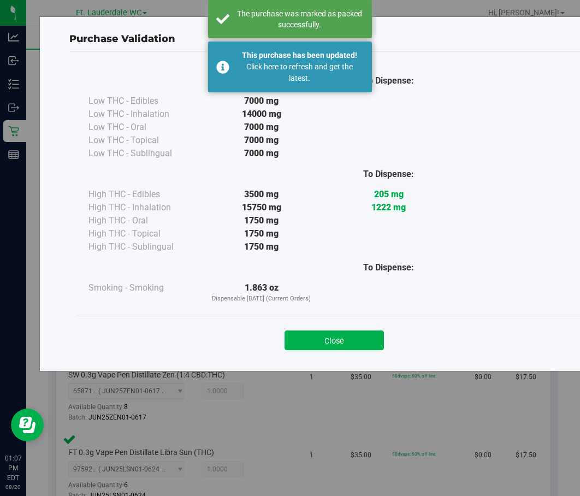 The height and width of the screenshot is (496, 580). Describe the element at coordinates (143, 153) in the screenshot. I see `div: Low THC - Sublingual` at that location.